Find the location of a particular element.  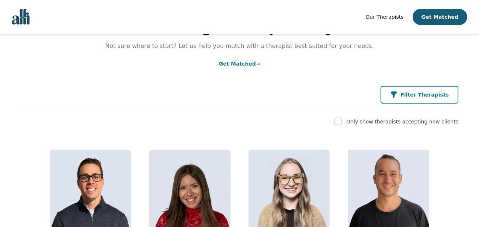

p: Filter Therapists is located at coordinates (425, 95).